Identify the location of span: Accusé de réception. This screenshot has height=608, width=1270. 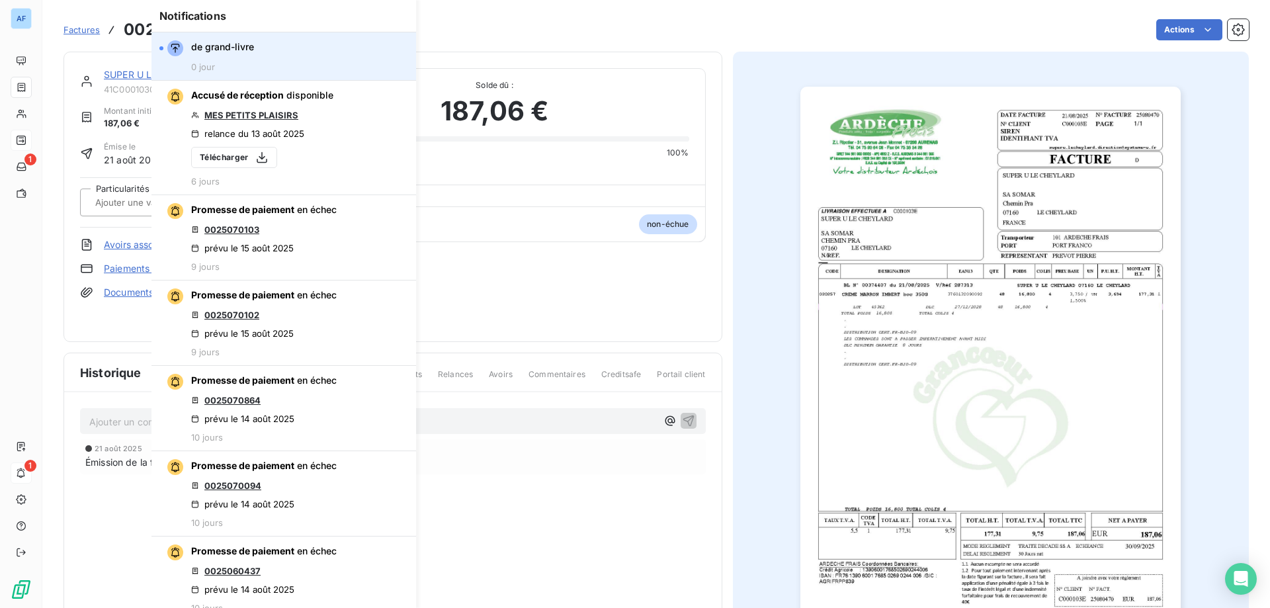
(237, 95).